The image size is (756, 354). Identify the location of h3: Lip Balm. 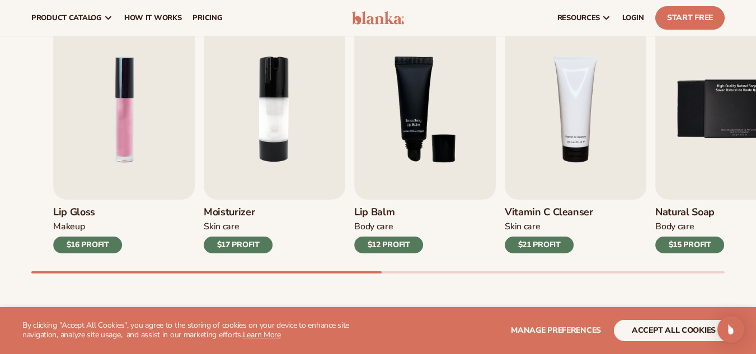
(388, 213).